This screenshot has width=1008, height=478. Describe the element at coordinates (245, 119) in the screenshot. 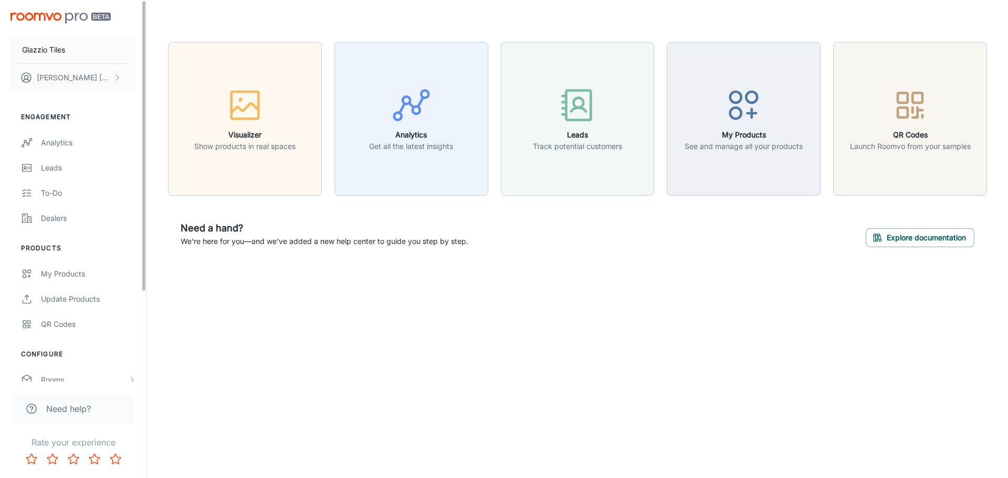

I see `button: VisualizerShow products in real spaces` at that location.